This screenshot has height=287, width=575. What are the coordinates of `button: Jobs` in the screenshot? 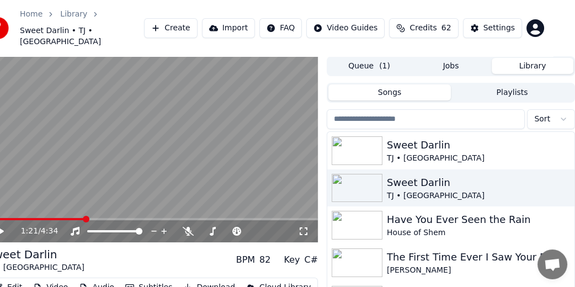 It's located at (451, 66).